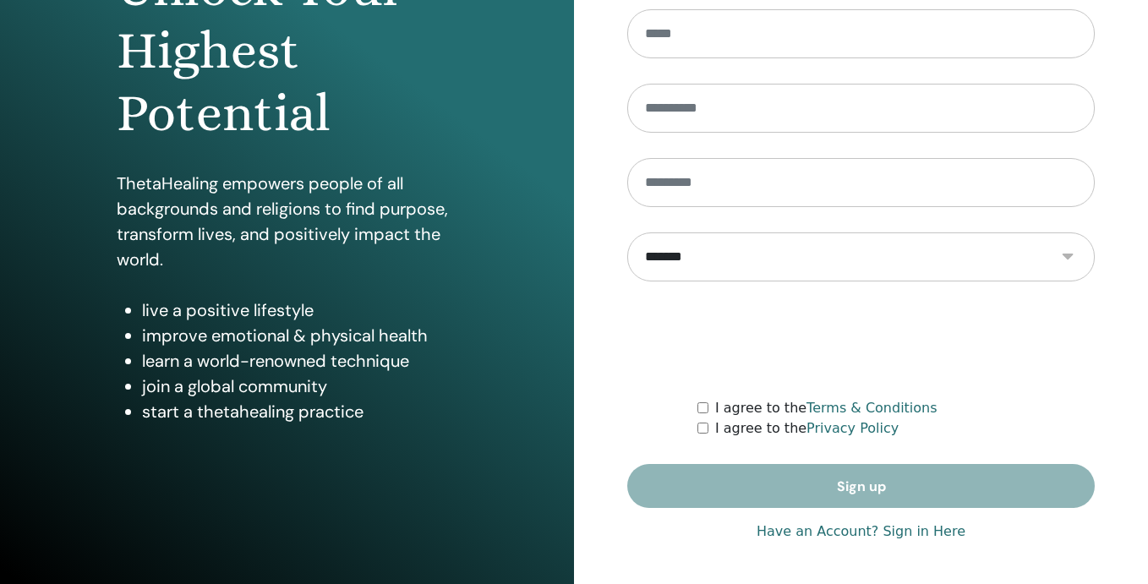  What do you see at coordinates (872, 407) in the screenshot?
I see `a: Terms & Conditions` at bounding box center [872, 407].